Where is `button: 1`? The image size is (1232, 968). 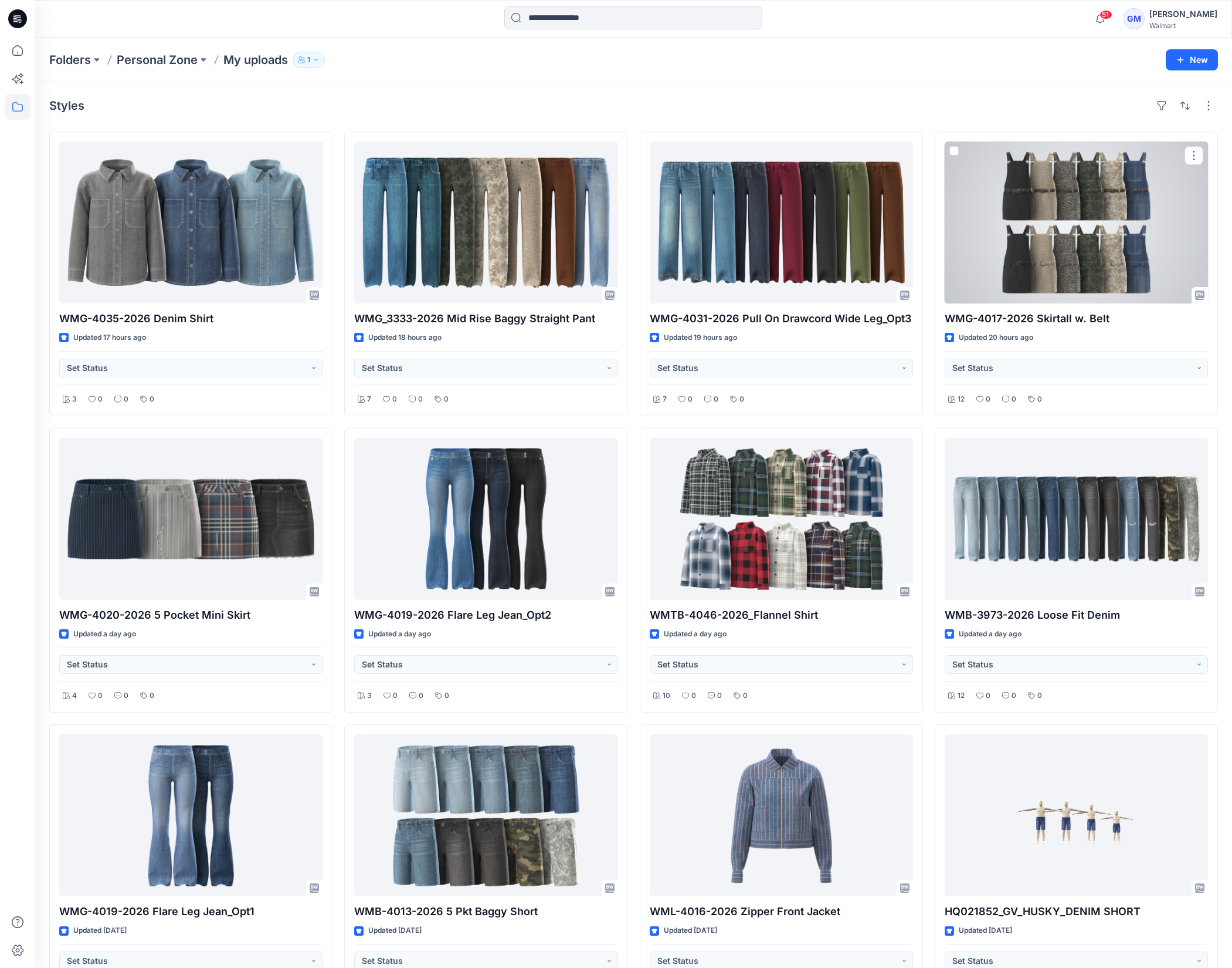
button: 1 is located at coordinates (308, 60).